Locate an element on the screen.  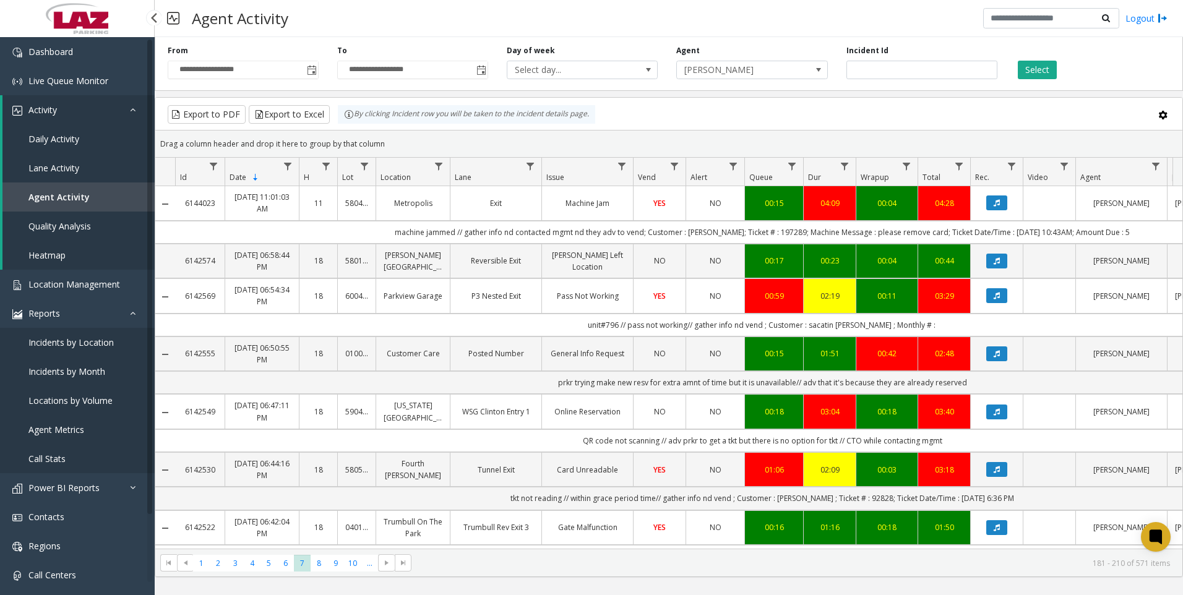
span: Lane is located at coordinates (463, 177).